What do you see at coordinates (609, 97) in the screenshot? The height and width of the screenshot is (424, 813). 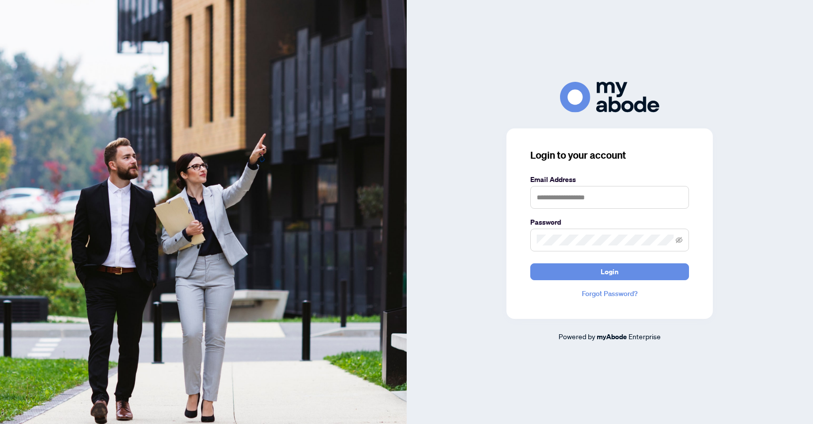 I see `img: ma-logo` at bounding box center [609, 97].